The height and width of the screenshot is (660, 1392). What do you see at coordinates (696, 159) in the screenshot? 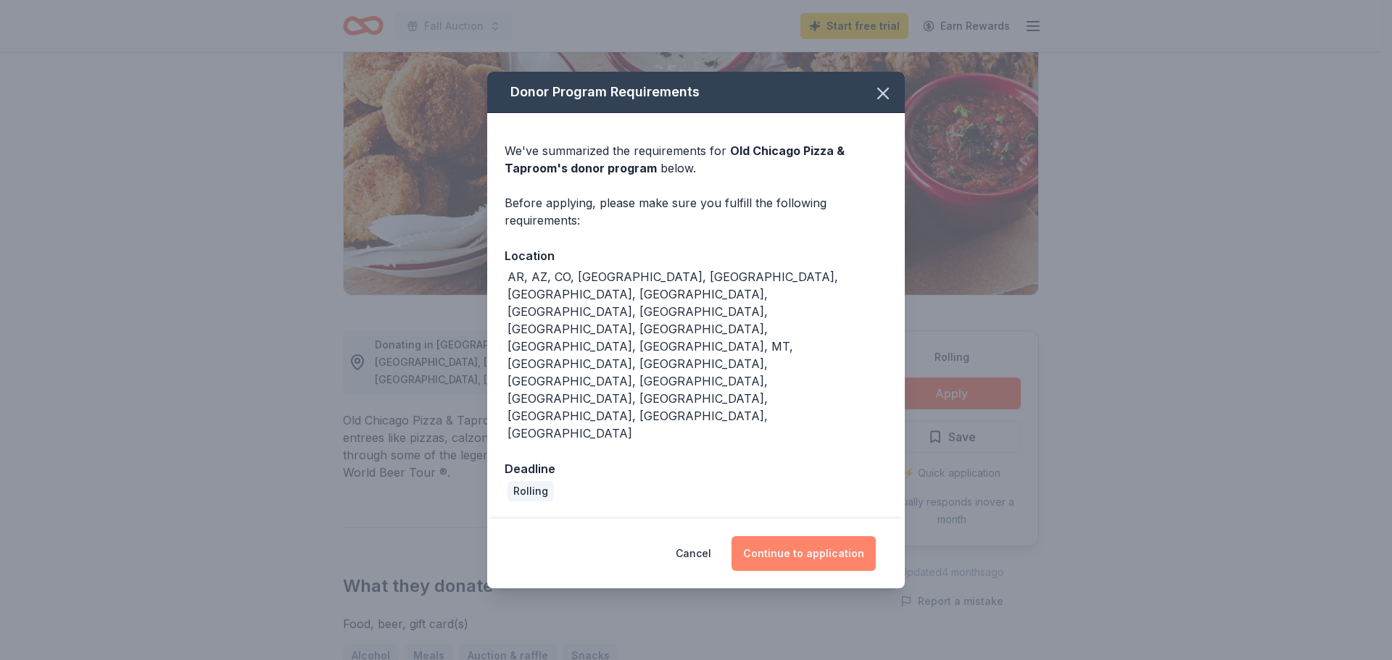
I see `div: We've summarized the requirements for below.` at bounding box center [696, 159].